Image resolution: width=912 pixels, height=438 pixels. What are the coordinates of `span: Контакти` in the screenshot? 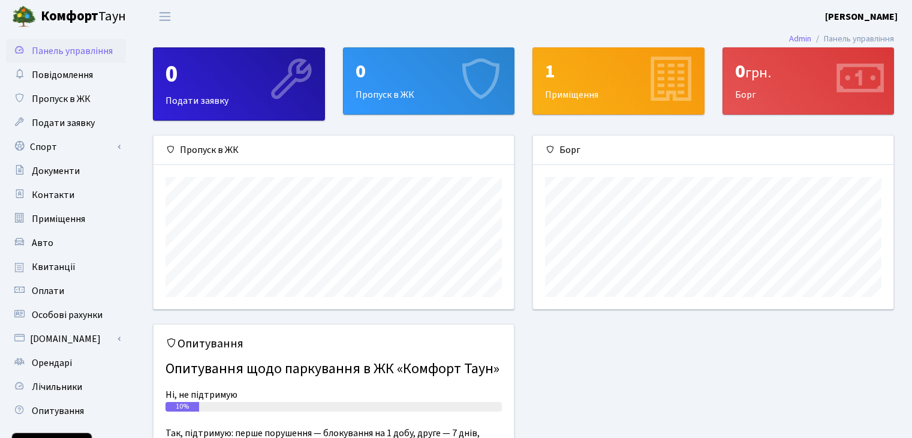 It's located at (53, 195).